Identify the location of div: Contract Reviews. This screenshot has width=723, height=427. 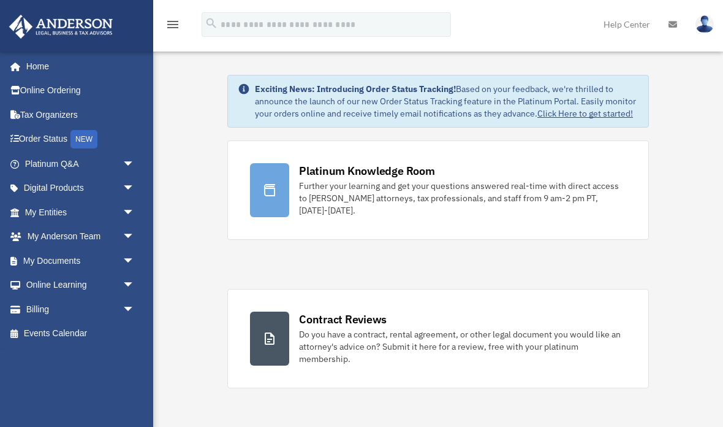
(343, 319).